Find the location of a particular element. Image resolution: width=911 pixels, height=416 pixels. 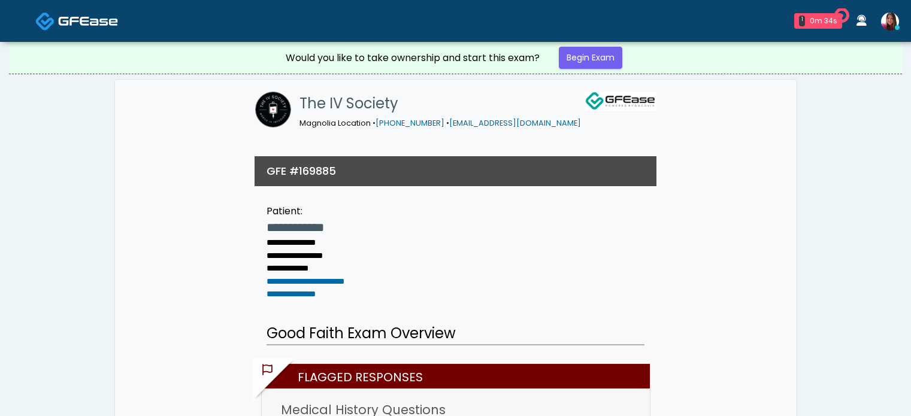

a: 1 0m 34s is located at coordinates (818, 21).